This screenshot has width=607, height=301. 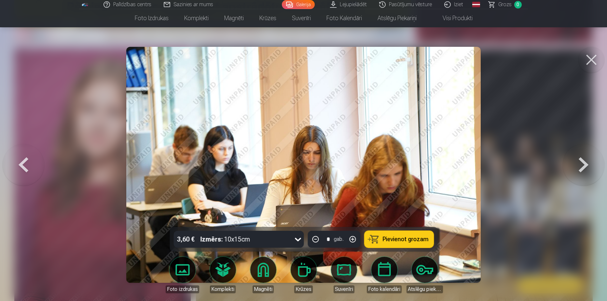 I want to click on strong: Izmērs :, so click(x=211, y=239).